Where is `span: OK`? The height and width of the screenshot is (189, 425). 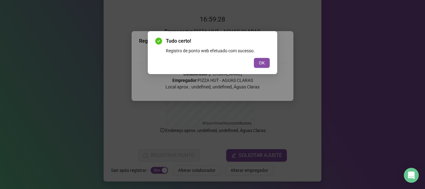 span: OK is located at coordinates (262, 63).